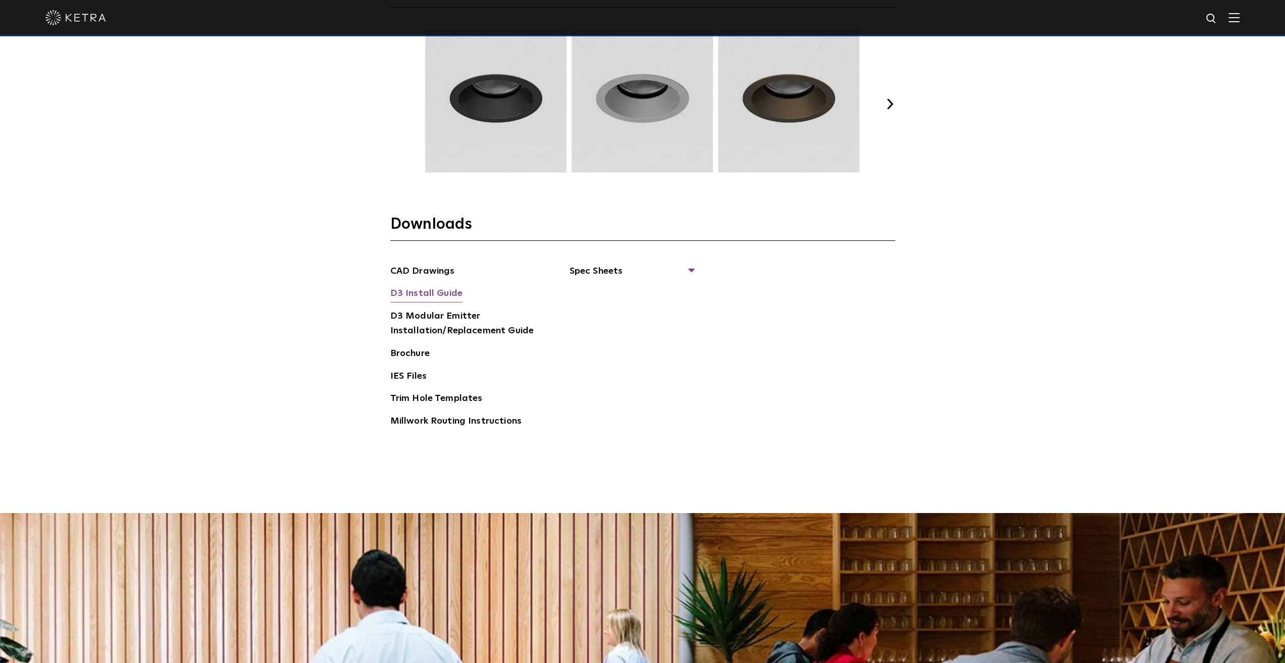 The height and width of the screenshot is (663, 1285). Describe the element at coordinates (466, 324) in the screenshot. I see `a: D3 Modular Emitter Installation/Replacement Guide` at that location.